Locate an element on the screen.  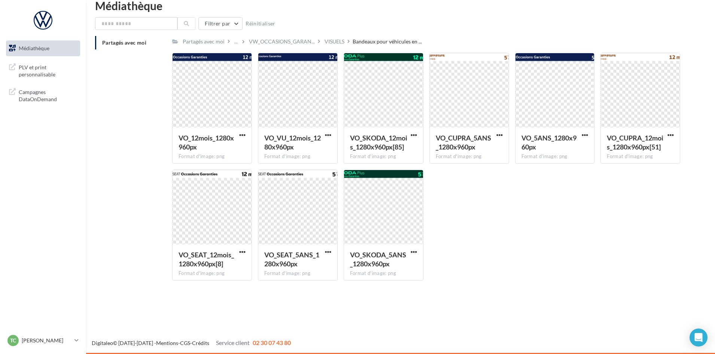
span: PLV et print personnalisable is located at coordinates (48, 70).